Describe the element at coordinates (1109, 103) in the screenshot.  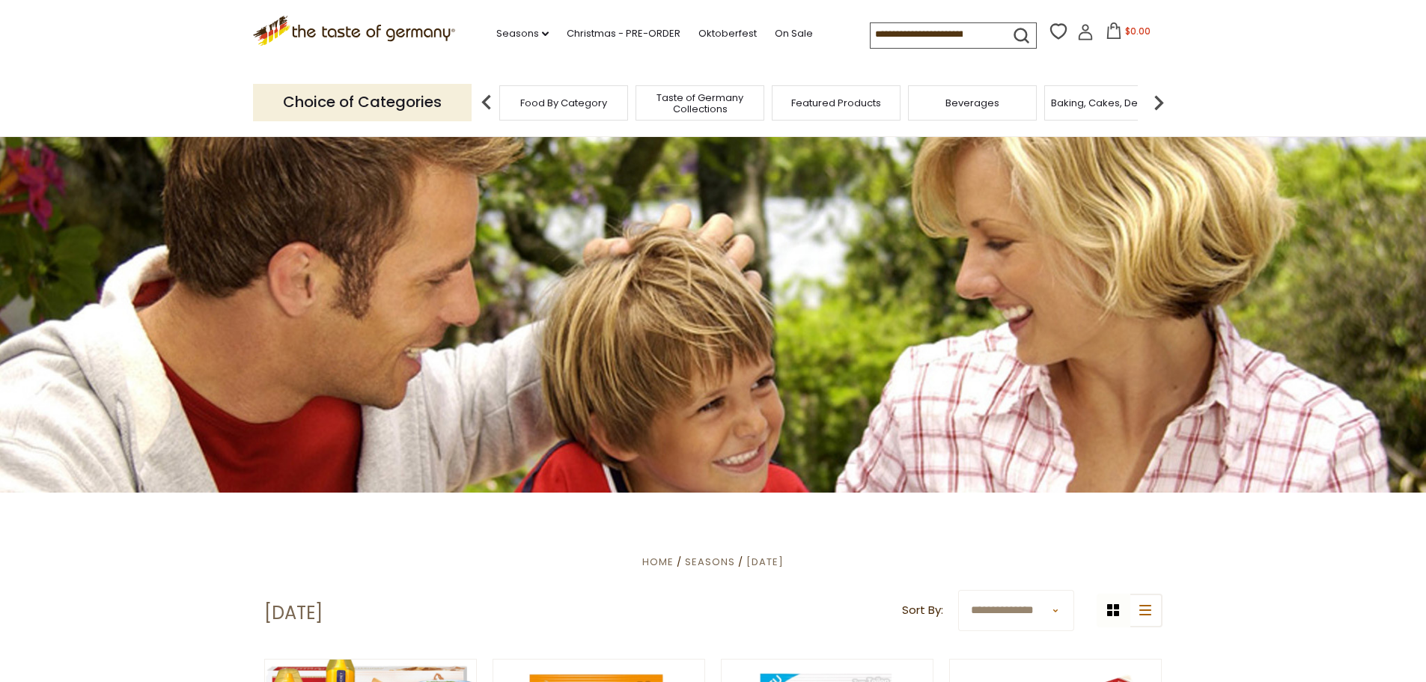
I see `a: Baking, Cakes, Desserts` at that location.